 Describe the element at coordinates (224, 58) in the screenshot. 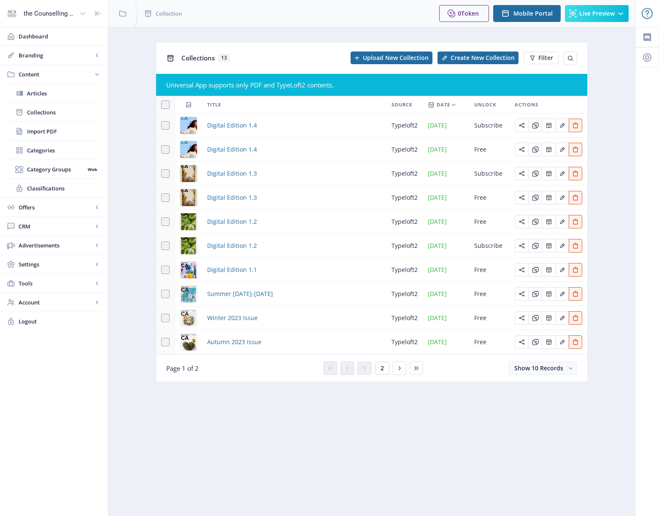

I see `span: 13` at that location.